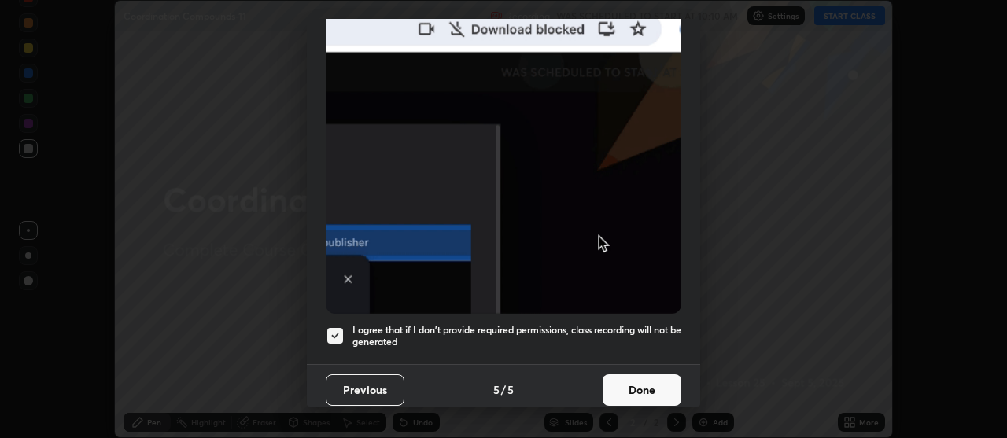 The width and height of the screenshot is (1007, 438). What do you see at coordinates (642, 390) in the screenshot?
I see `button: Done` at bounding box center [642, 390].